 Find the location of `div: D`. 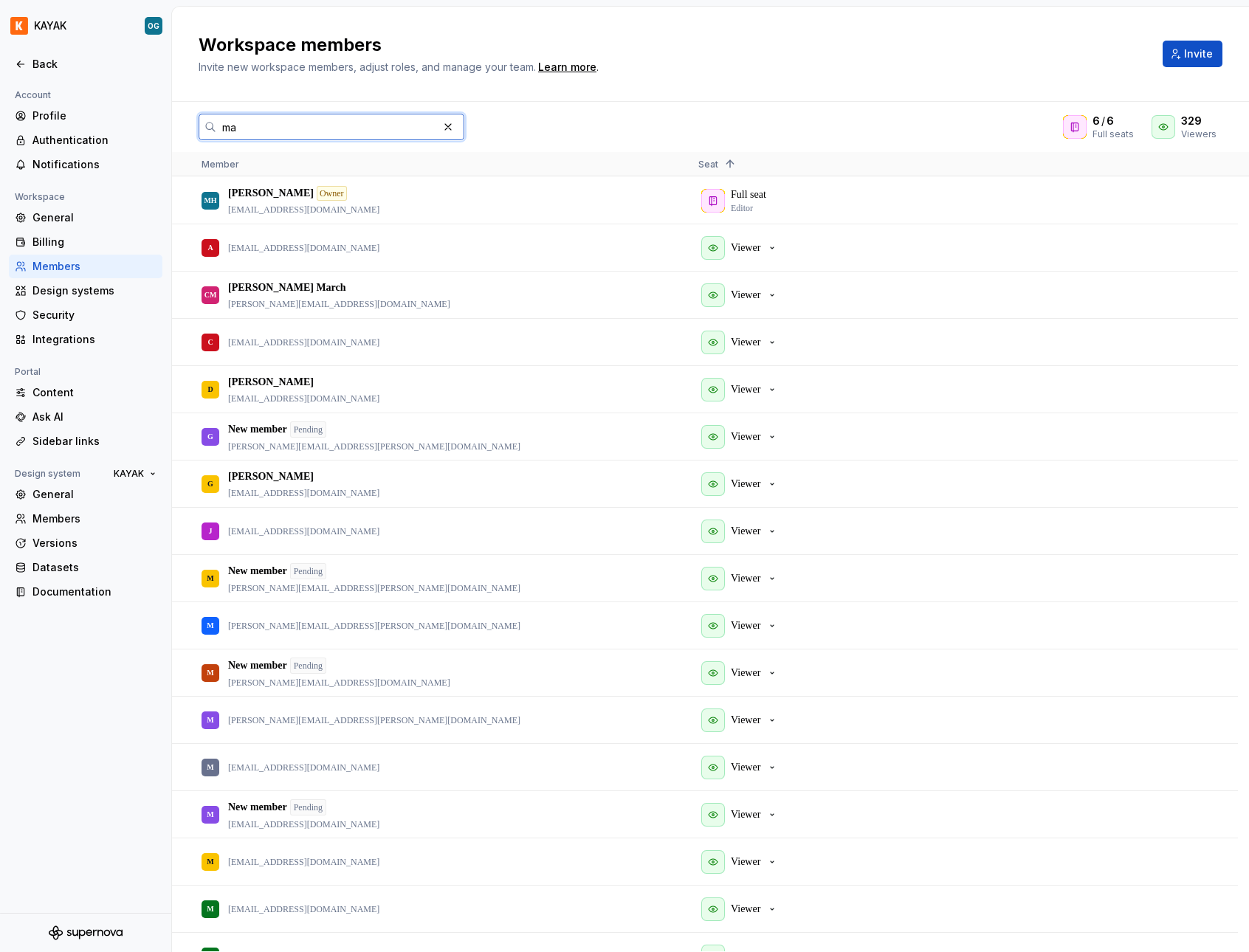

div: D is located at coordinates (210, 389).